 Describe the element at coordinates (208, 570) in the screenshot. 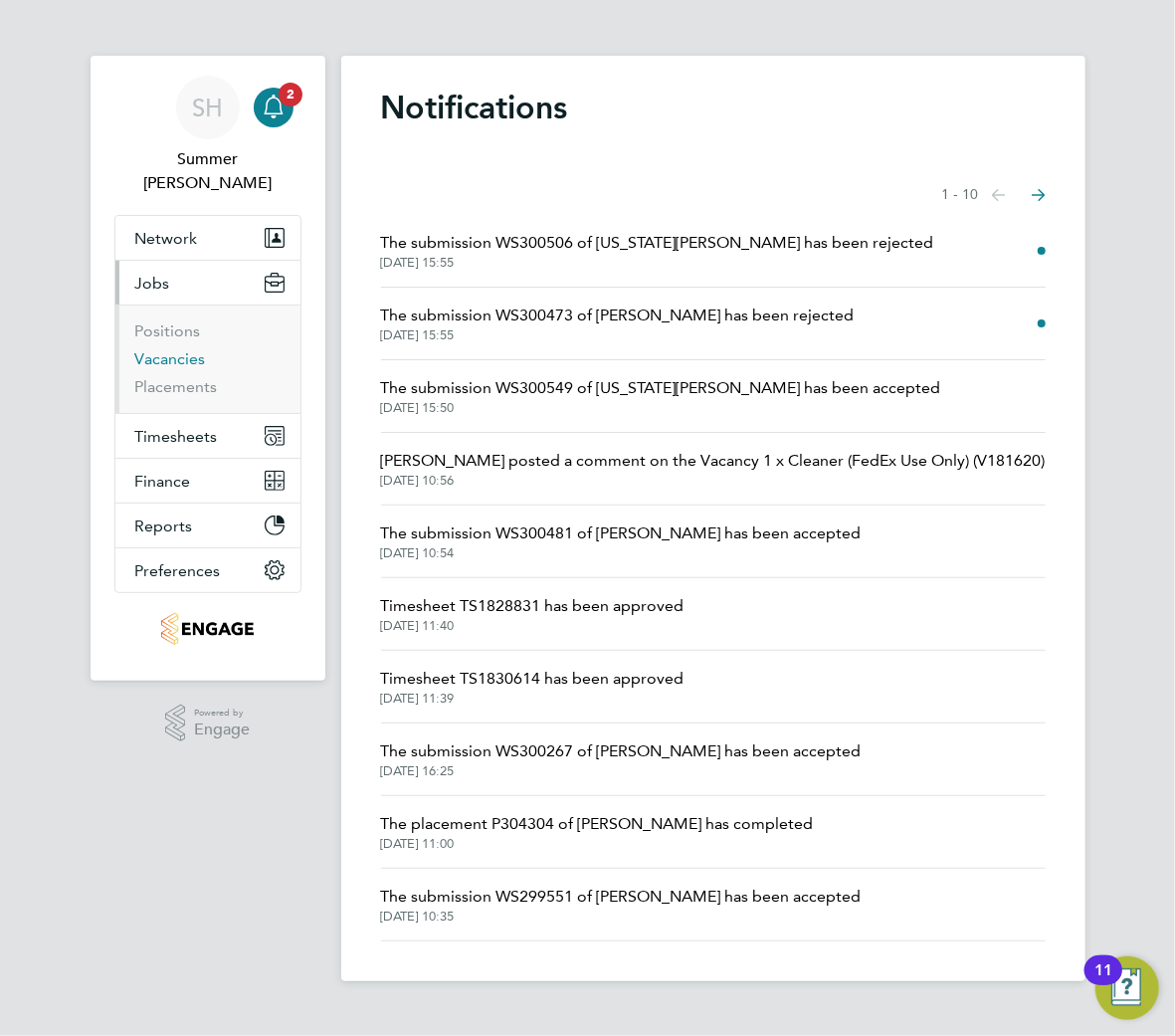

I see `button: Preferences` at that location.